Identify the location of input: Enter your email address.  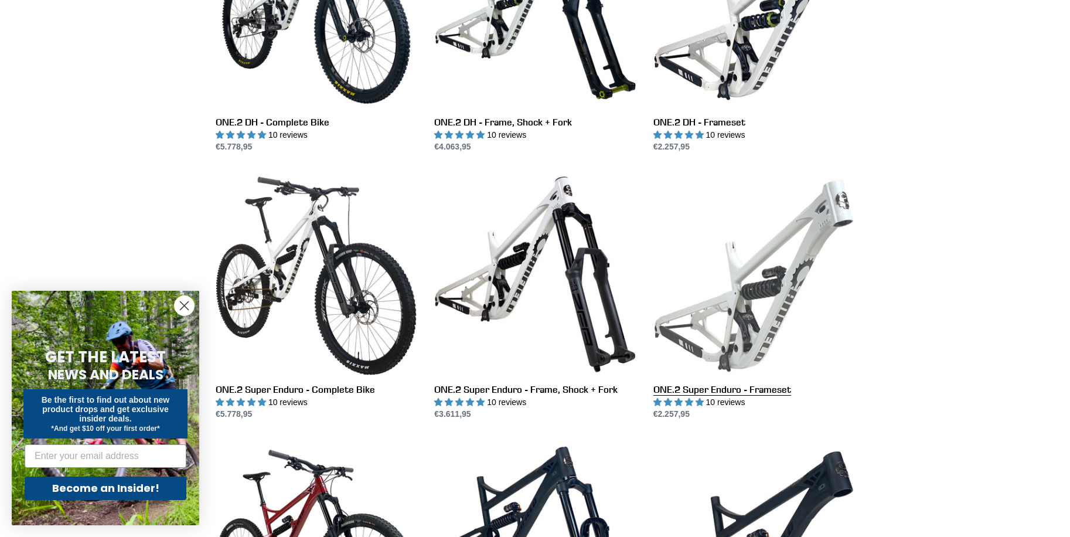
(106, 456).